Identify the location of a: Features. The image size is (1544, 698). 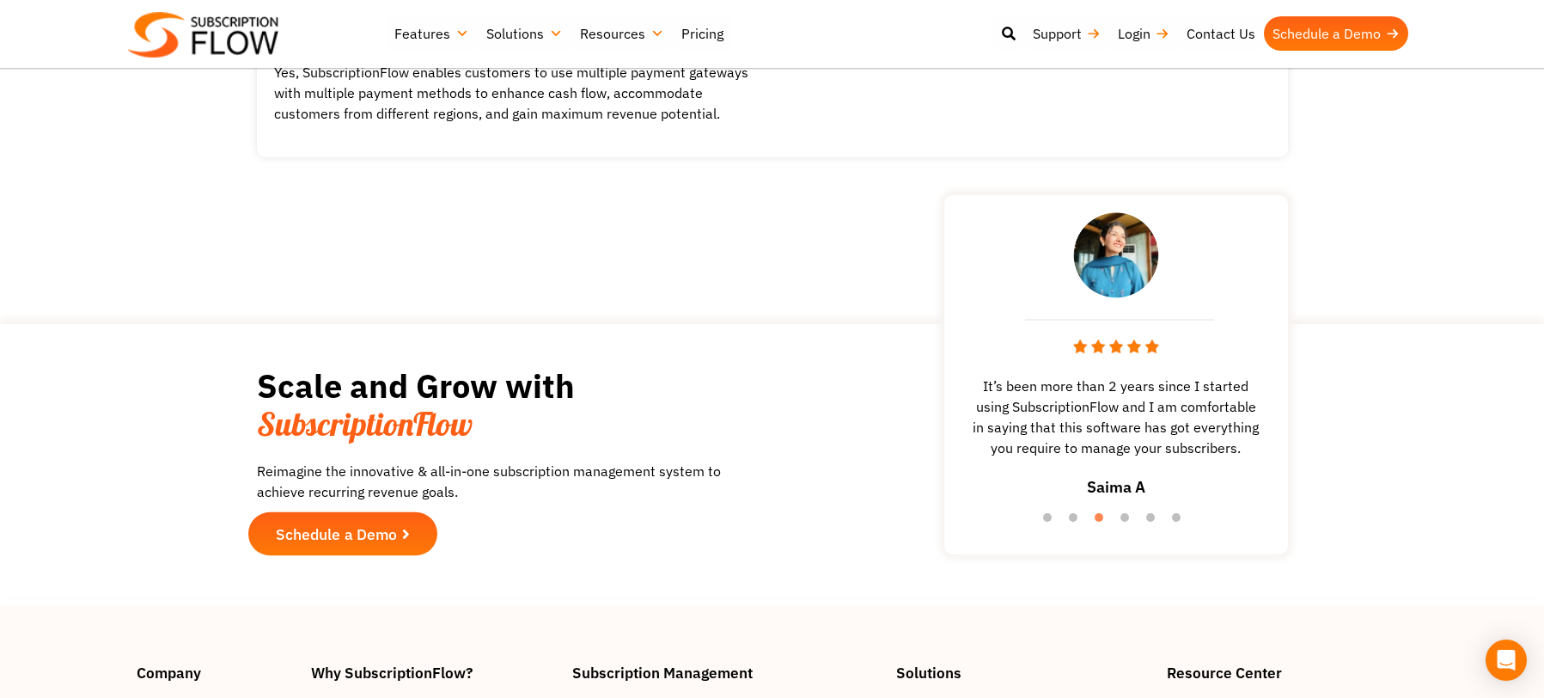
(431, 34).